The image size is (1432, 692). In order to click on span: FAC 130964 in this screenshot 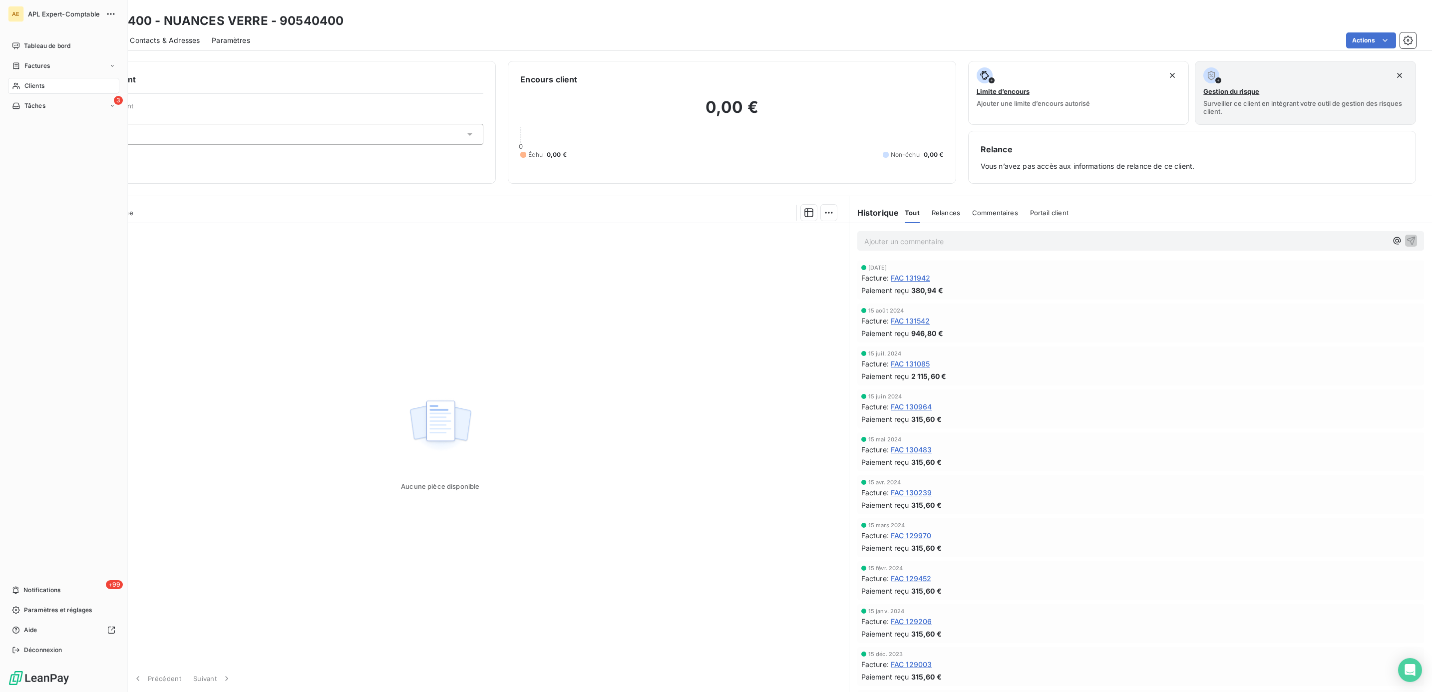, I will do `click(911, 407)`.